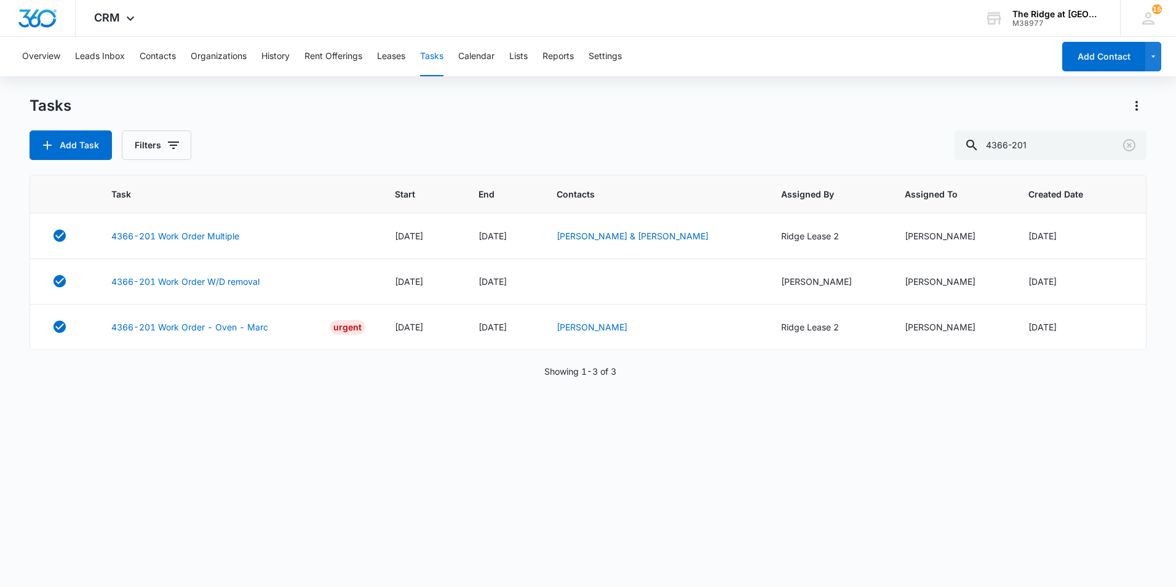 The image size is (1176, 587). What do you see at coordinates (1137, 106) in the screenshot?
I see `button: Actions` at bounding box center [1137, 106].